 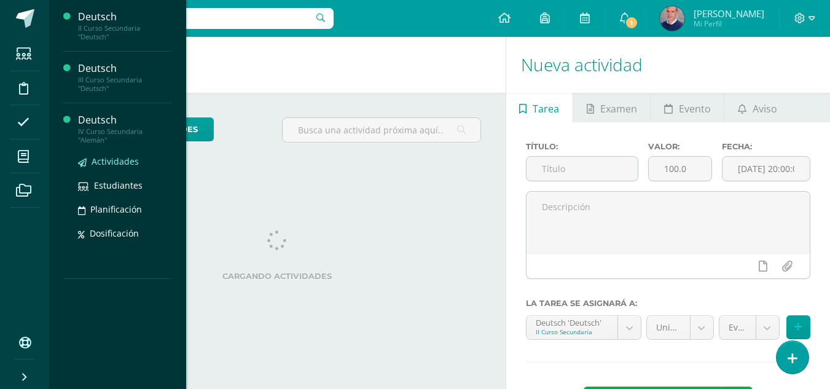 What do you see at coordinates (668, 65) in the screenshot?
I see `h1: Nueva actividad` at bounding box center [668, 65].